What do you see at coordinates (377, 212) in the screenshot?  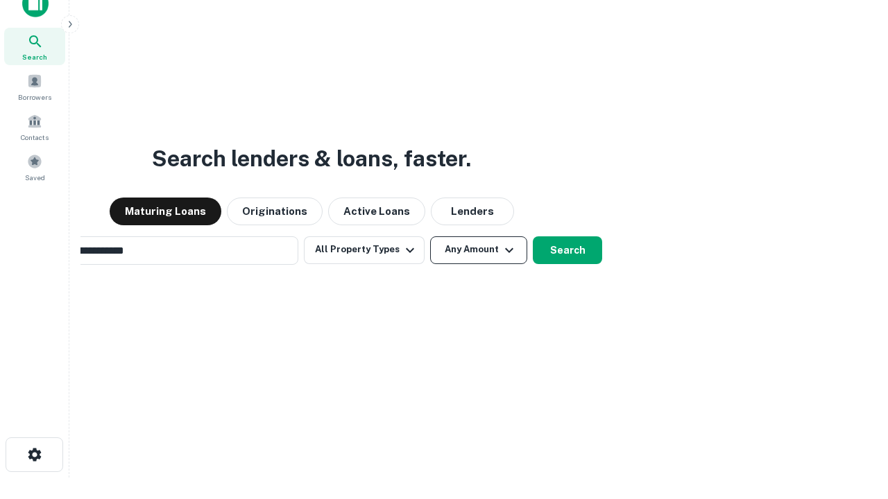 I see `button: Active Loans` at bounding box center [377, 212].